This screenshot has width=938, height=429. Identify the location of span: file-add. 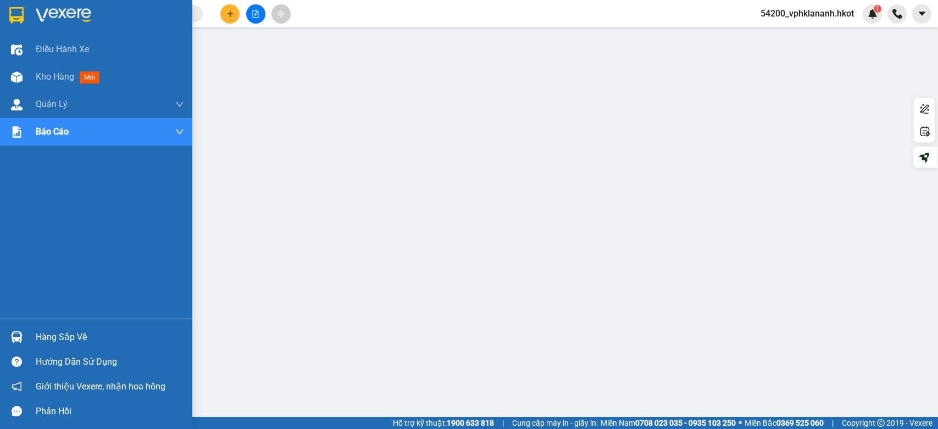
(255, 14).